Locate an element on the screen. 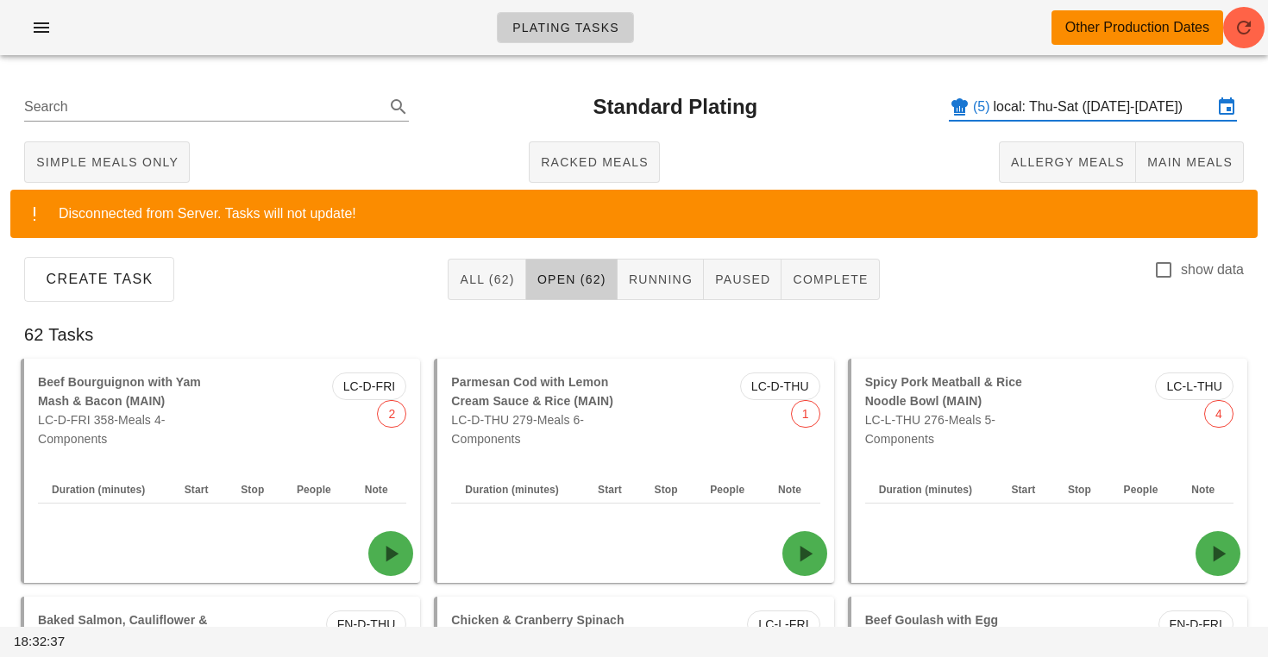 Image resolution: width=1268 pixels, height=657 pixels. button: Create Task is located at coordinates (99, 279).